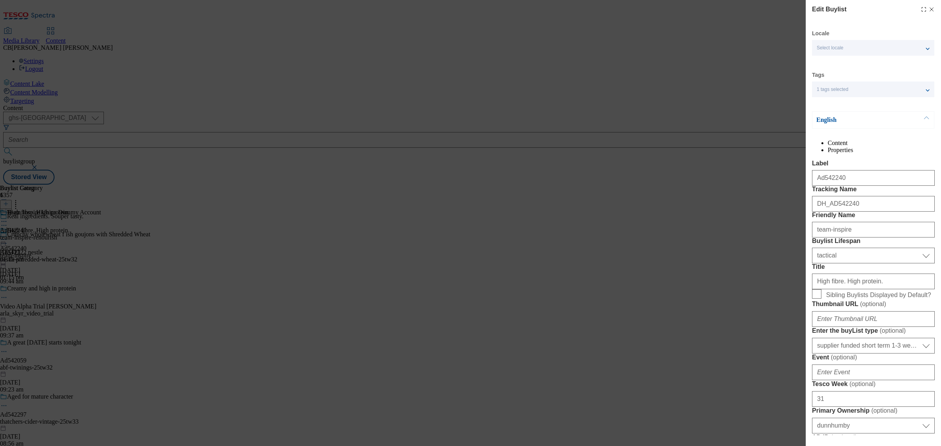  What do you see at coordinates (873, 282) in the screenshot?
I see `input: Enter Title` at bounding box center [873, 282].